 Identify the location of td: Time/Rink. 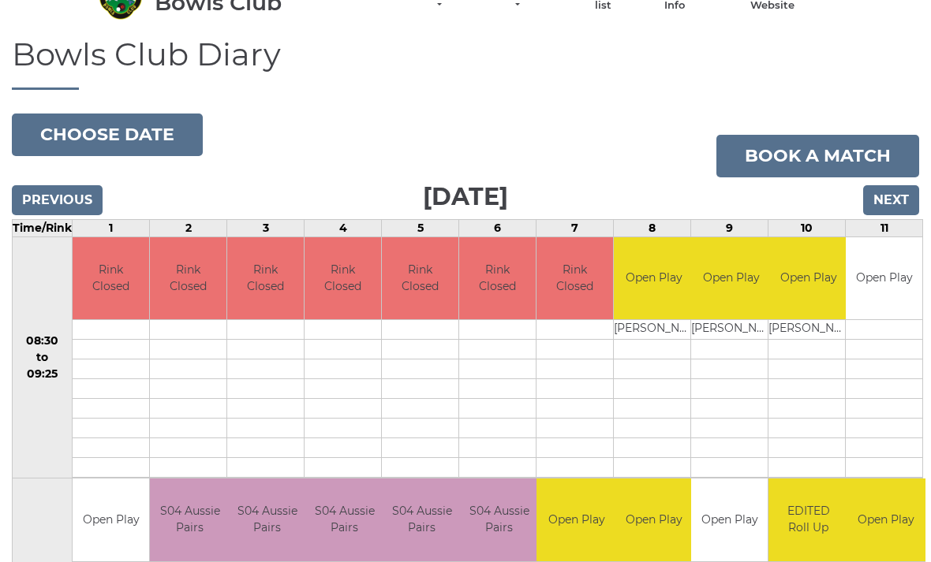
(43, 228).